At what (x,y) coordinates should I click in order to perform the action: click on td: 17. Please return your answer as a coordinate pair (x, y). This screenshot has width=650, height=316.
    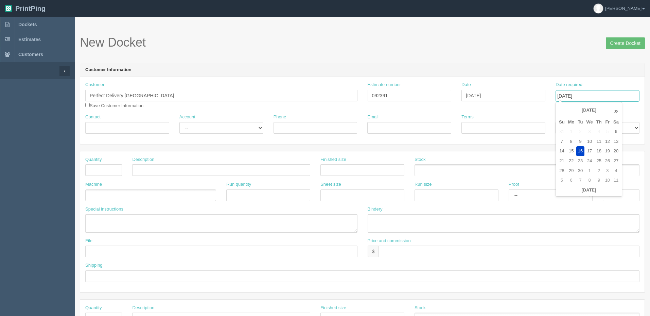
    Looking at the image, I should click on (590, 151).